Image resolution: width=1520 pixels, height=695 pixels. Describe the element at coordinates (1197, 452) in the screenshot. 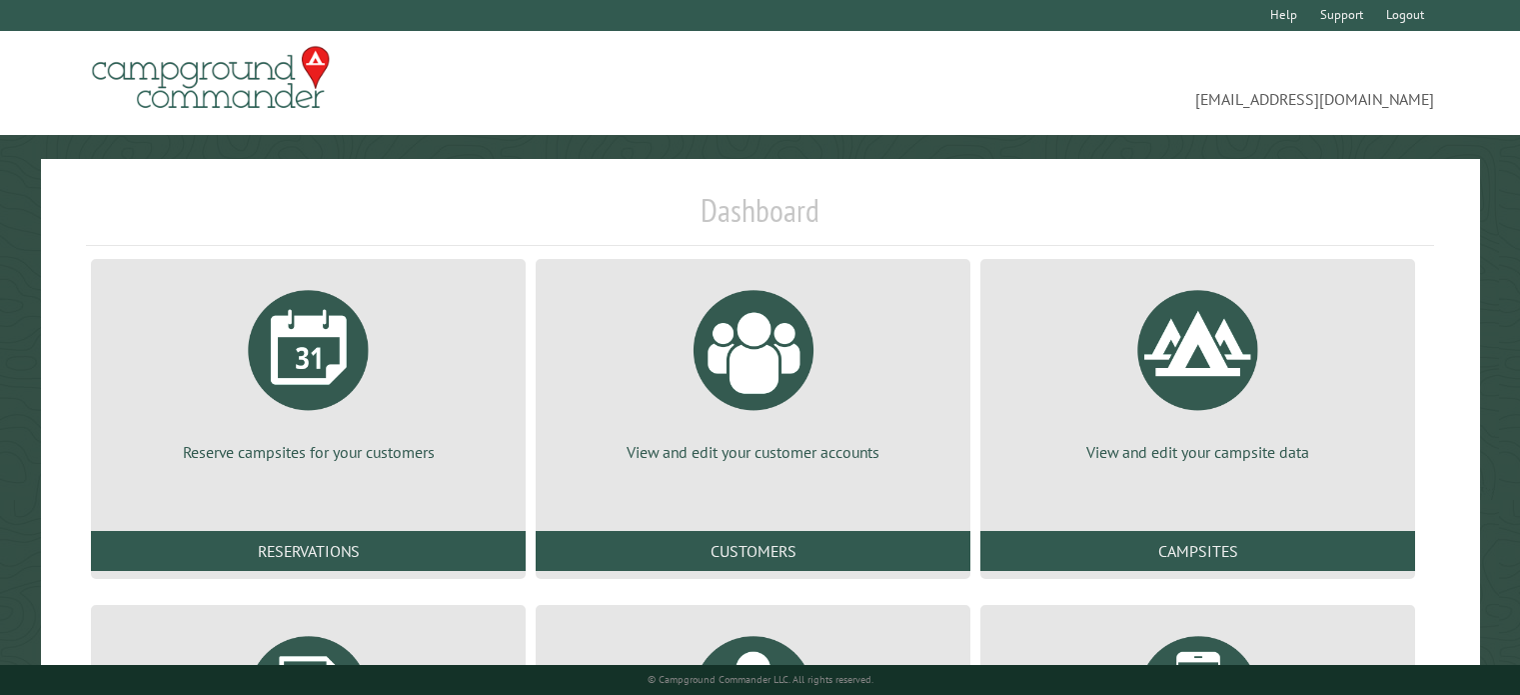

I see `p: View and edit your campsite data` at that location.